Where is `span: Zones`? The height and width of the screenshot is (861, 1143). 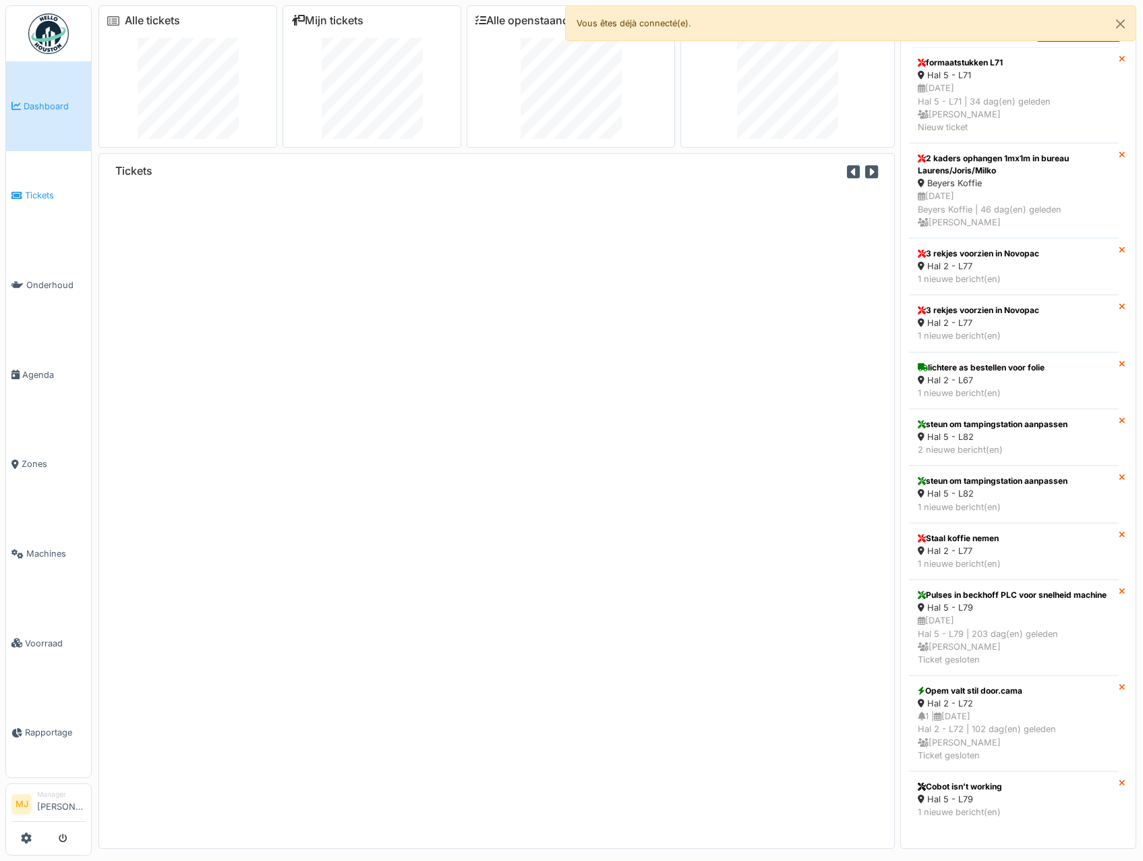 span: Zones is located at coordinates (53, 463).